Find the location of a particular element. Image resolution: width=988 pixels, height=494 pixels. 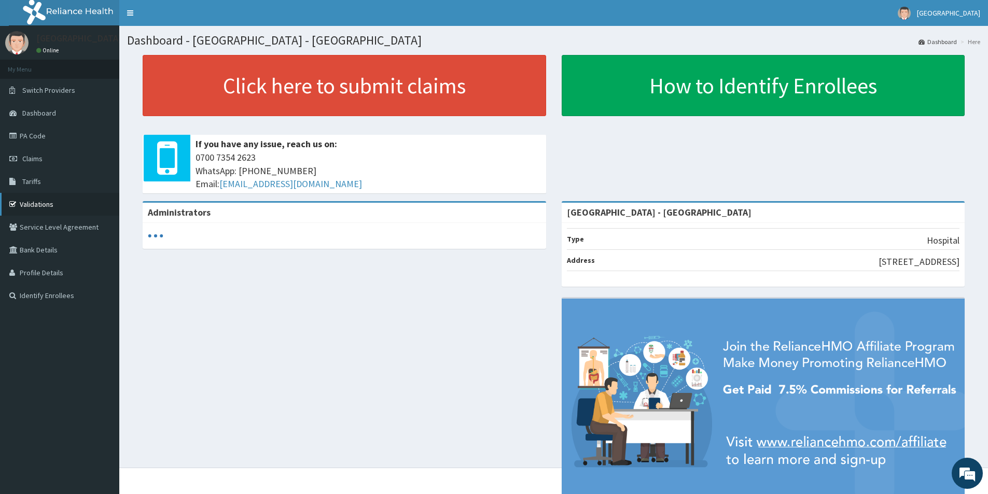

a: Online is located at coordinates (49, 50).